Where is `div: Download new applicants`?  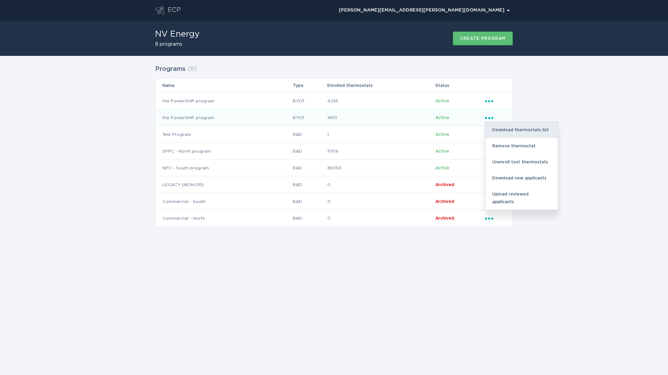 div: Download new applicants is located at coordinates (521, 178).